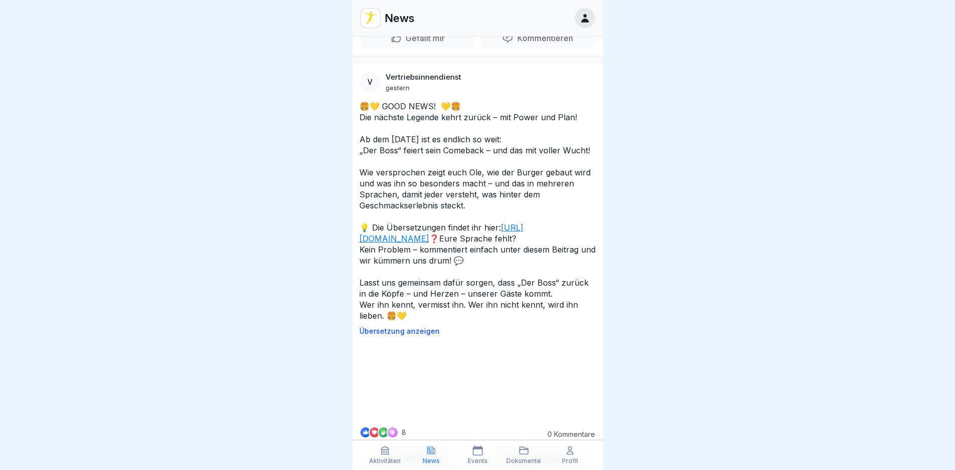  I want to click on p: Kommentieren, so click(543, 38).